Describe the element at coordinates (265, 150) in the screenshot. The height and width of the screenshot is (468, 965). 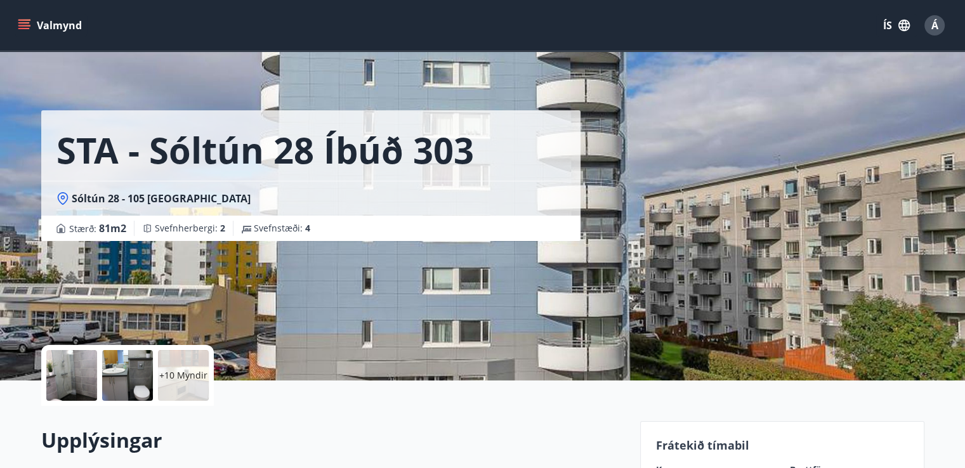
I see `h1: STA - Sóltún 28 Íbúð 303` at that location.